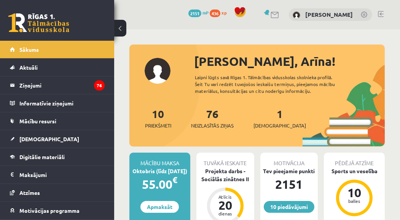 The image size is (400, 220). What do you see at coordinates (289, 171) in the screenshot?
I see `div: Tev pieejamie punkti` at bounding box center [289, 171].